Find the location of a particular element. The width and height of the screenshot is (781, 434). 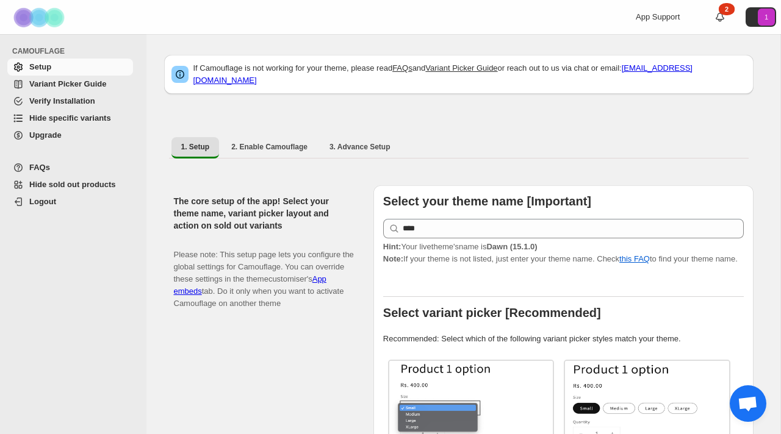

a: Hide specific variants is located at coordinates (70, 118).